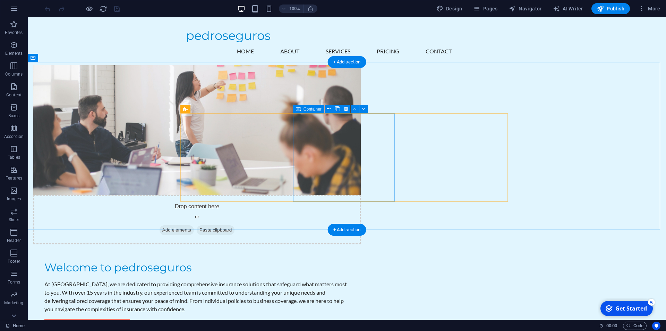 Image resolution: width=666 pixels, height=331 pixels. Describe the element at coordinates (608, 326) in the screenshot. I see `h6: Session time` at that location.